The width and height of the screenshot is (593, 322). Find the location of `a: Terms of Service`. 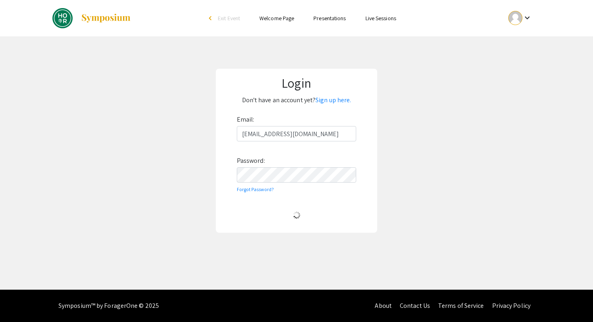

a: Terms of Service is located at coordinates (461, 305).